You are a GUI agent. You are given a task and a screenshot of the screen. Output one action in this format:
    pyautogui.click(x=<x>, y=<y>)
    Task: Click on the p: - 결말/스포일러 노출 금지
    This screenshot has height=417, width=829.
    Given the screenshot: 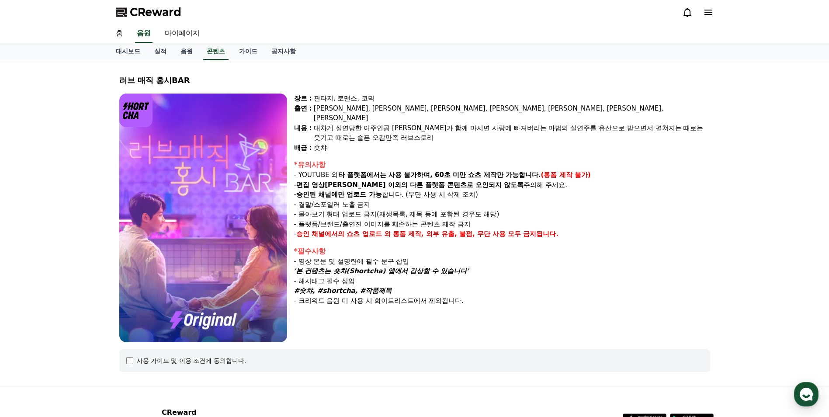 What is the action you would take?
    pyautogui.click(x=502, y=204)
    